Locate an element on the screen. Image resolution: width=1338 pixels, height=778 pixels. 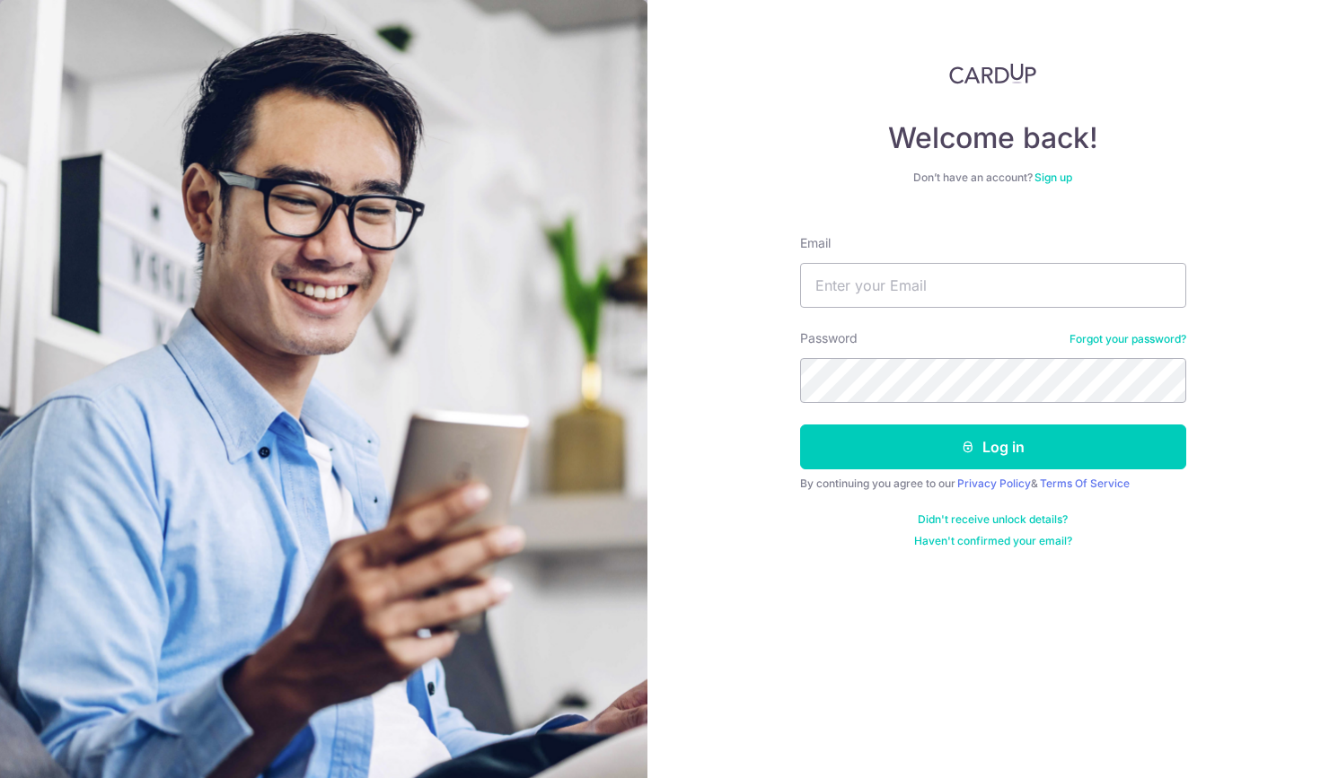
label: Password is located at coordinates (829, 338).